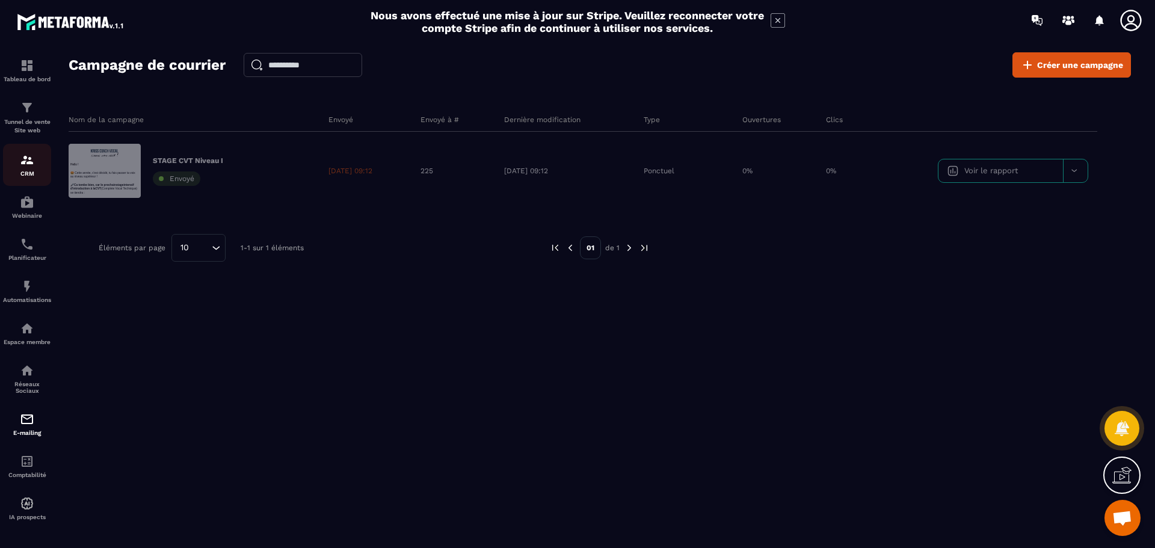 Image resolution: width=1155 pixels, height=548 pixels. I want to click on div: Ouvrir le chat, so click(1123, 518).